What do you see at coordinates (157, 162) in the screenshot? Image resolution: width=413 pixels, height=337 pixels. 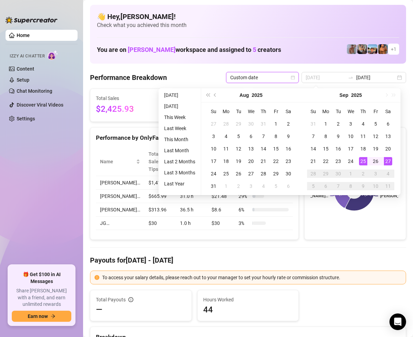 I see `span: Total Sales & Tips` at bounding box center [157, 162].